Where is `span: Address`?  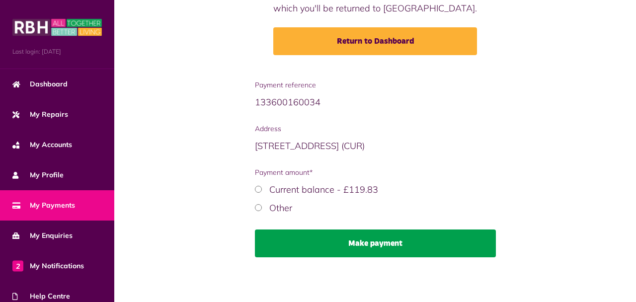 span: Address is located at coordinates (375, 129).